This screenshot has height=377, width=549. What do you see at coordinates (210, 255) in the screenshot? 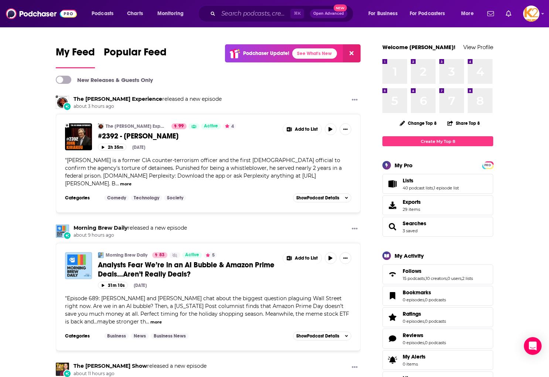
I see `button: 5` at bounding box center [210, 255].